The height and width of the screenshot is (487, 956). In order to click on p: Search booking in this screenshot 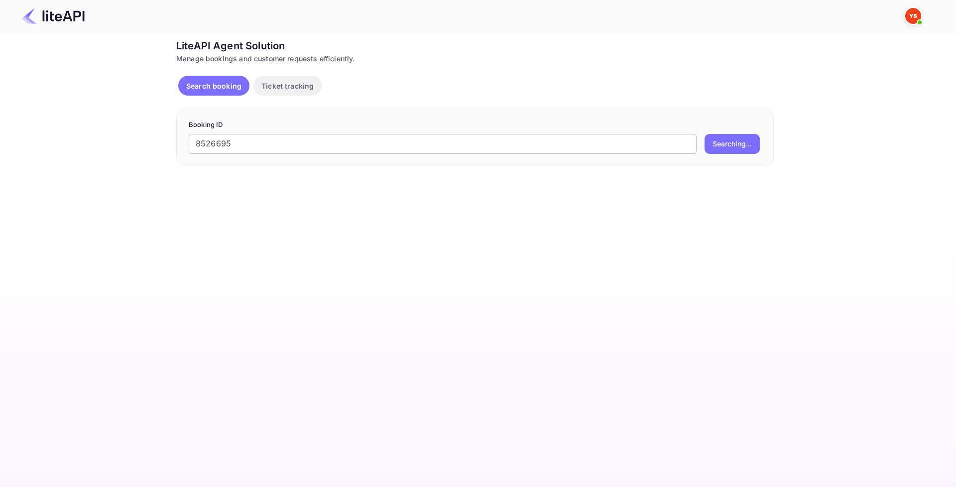, I will do `click(214, 86)`.